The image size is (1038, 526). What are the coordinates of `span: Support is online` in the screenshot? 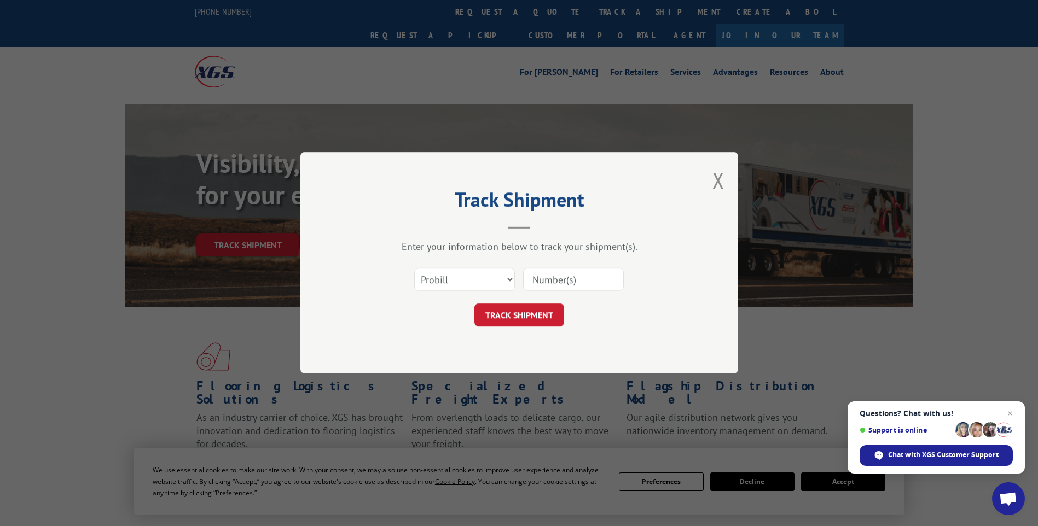 It's located at (905, 430).